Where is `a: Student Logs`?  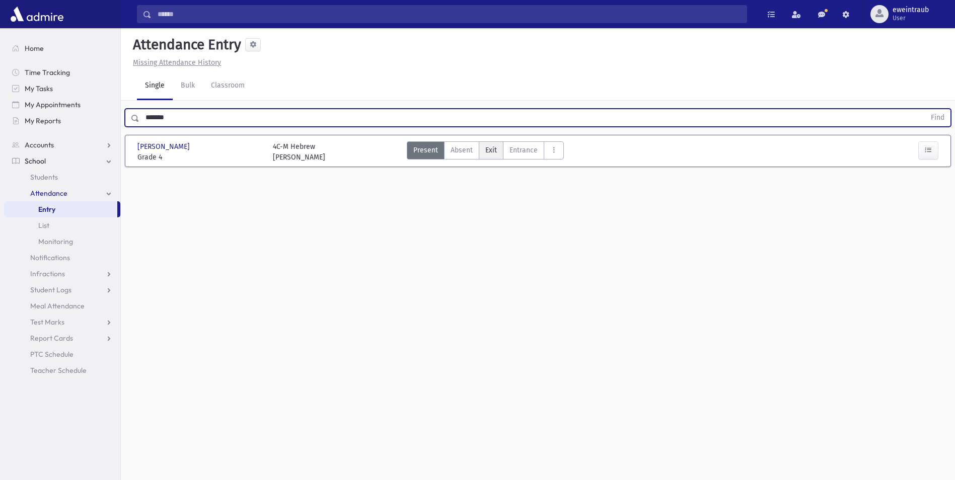 a: Student Logs is located at coordinates (62, 290).